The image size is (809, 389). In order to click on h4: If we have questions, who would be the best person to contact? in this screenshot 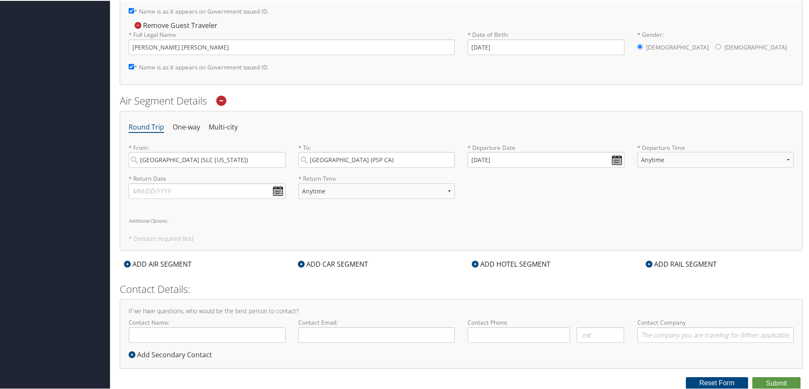, I will do `click(461, 310)`.